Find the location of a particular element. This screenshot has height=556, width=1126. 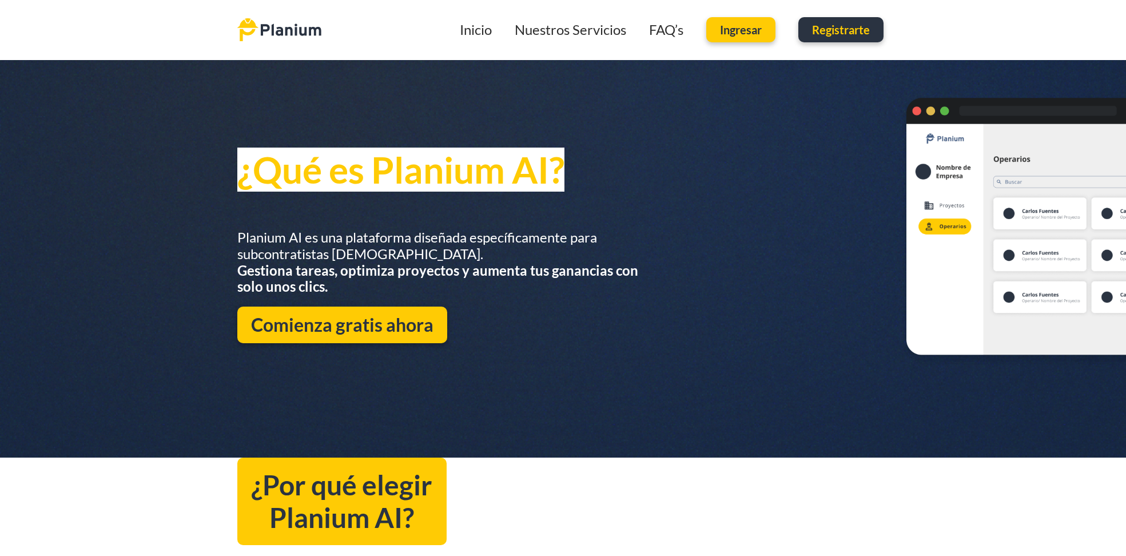

span: Registrarte is located at coordinates (840, 30).